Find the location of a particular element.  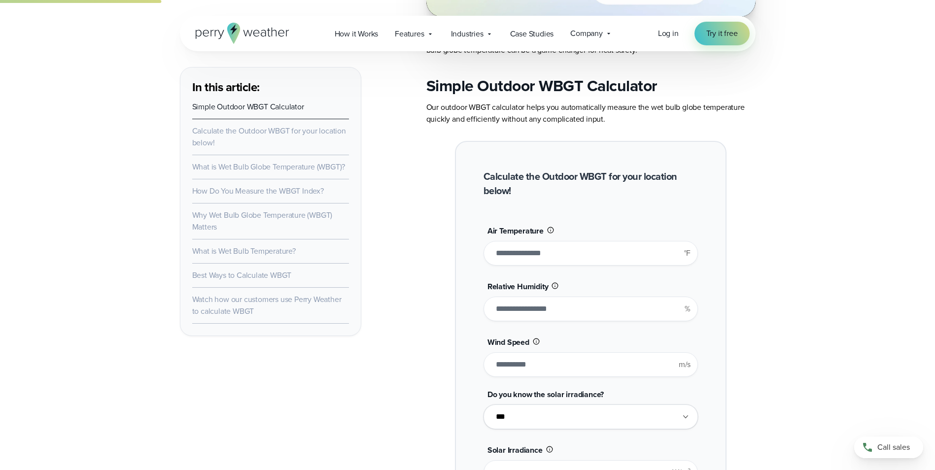

a: Call sales is located at coordinates (889, 448).